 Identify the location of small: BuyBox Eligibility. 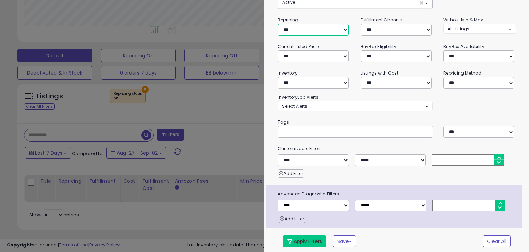
(379, 46).